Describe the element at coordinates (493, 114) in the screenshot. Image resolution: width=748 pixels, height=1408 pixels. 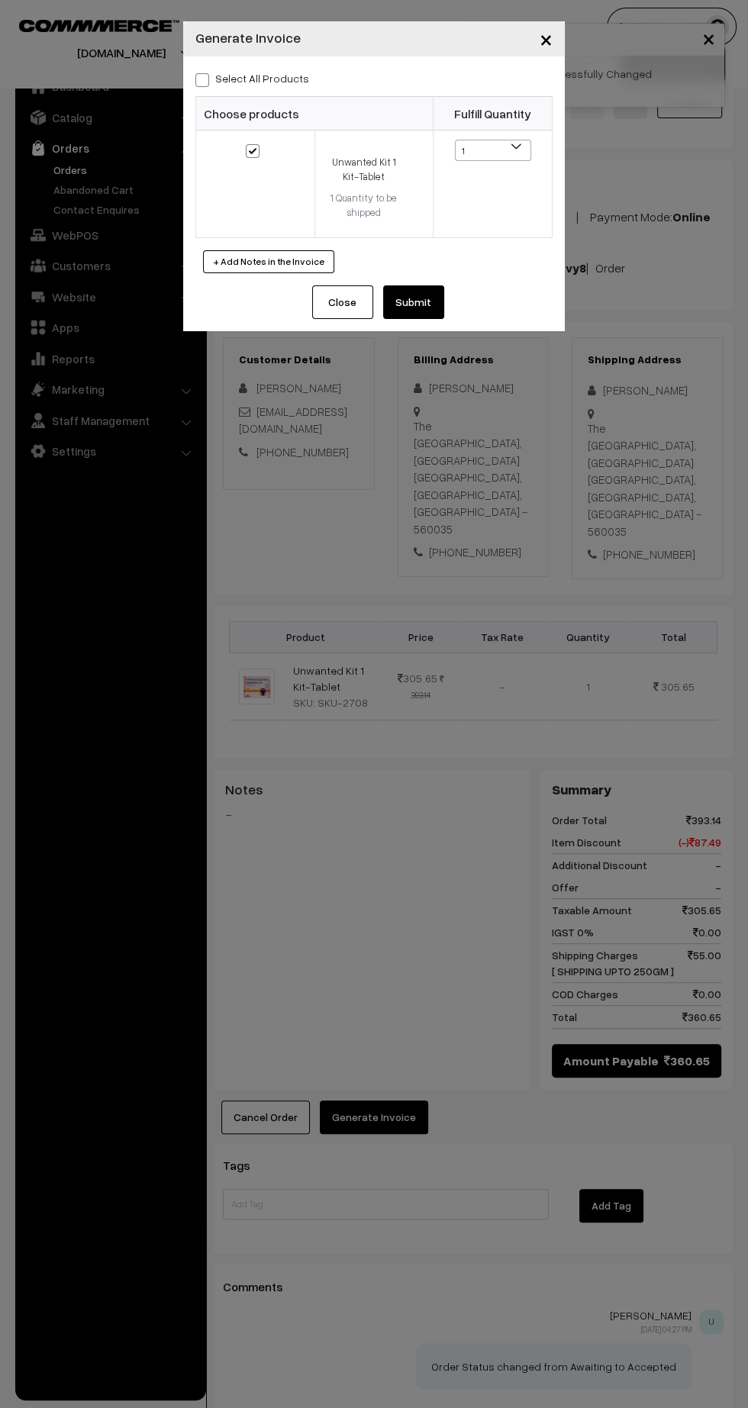
I see `th: Fulfill Quantity` at that location.